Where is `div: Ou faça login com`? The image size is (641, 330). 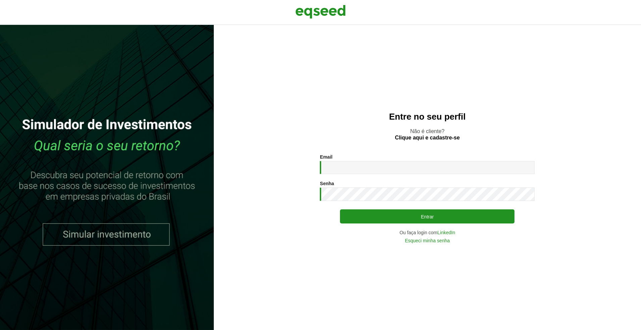 div: Ou faça login com is located at coordinates (427, 232).